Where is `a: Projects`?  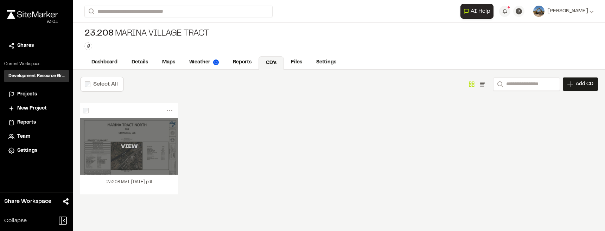 a: Projects is located at coordinates (37, 94).